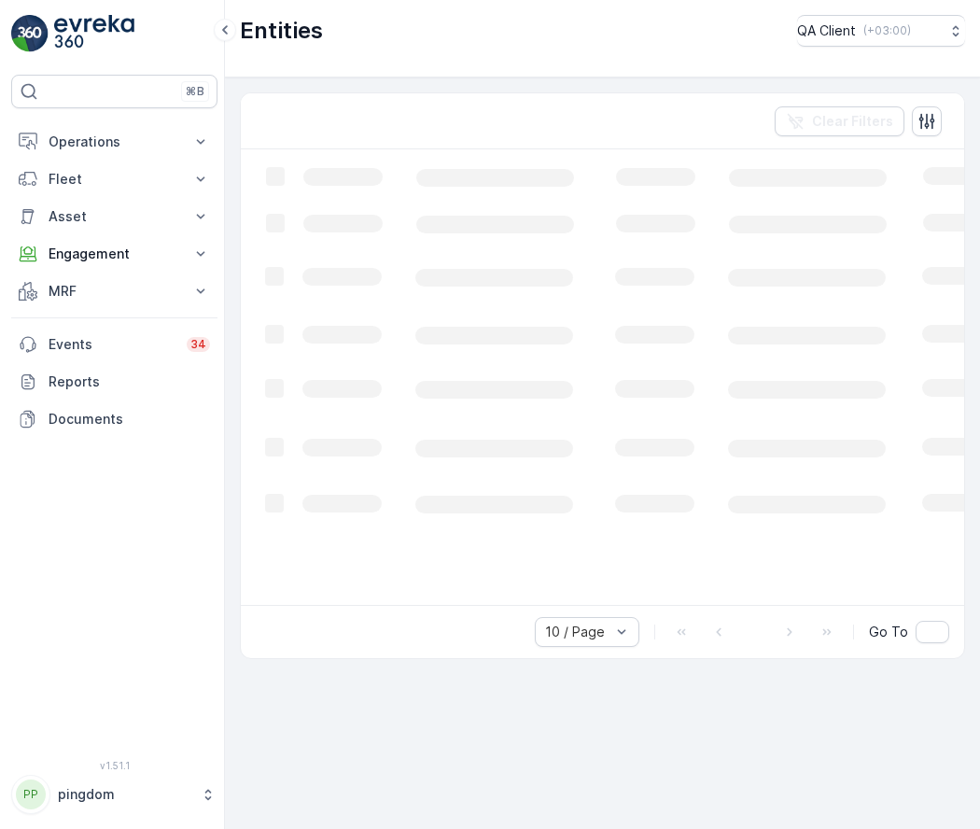 This screenshot has height=829, width=980. What do you see at coordinates (839, 121) in the screenshot?
I see `button: Clear Filters` at bounding box center [839, 121].